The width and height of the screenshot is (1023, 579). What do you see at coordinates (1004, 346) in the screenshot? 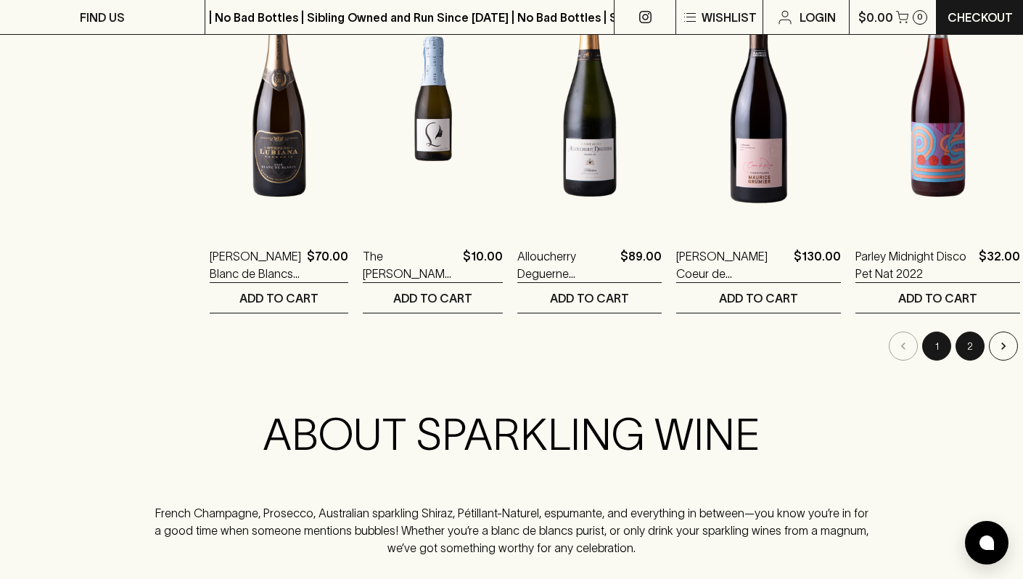
I see `button: Go to next page` at bounding box center [1004, 346].